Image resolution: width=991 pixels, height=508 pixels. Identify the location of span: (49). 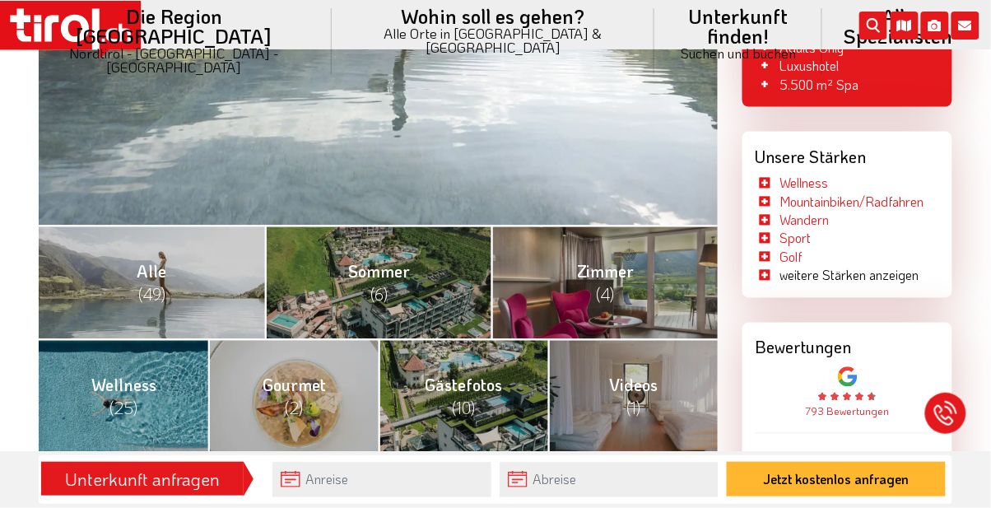
(151, 295).